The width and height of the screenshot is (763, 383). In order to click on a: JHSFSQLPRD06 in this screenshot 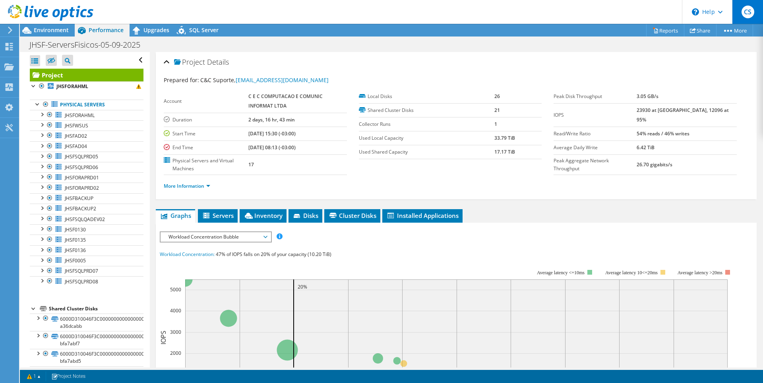, I will do `click(87, 167)`.